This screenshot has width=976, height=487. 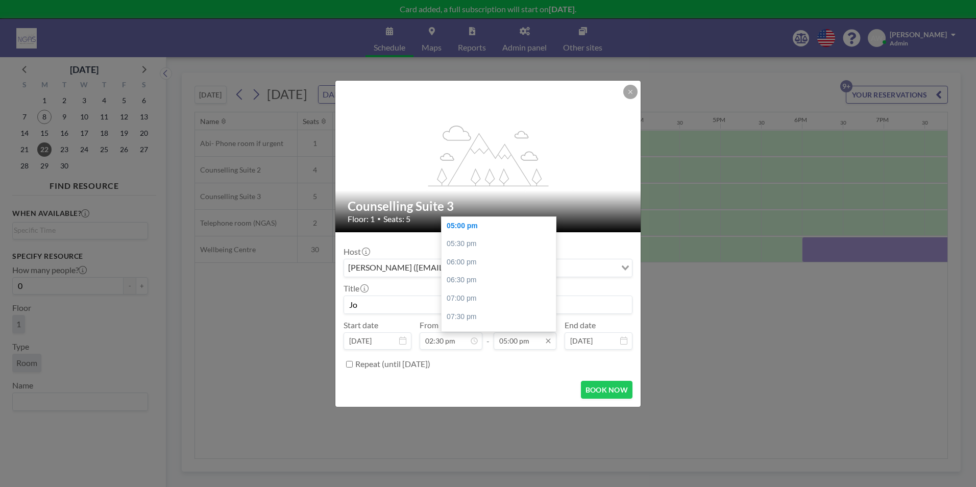 What do you see at coordinates (488, 155) in the screenshot?
I see `g: flex-grow: 1.2;` at bounding box center [488, 155].